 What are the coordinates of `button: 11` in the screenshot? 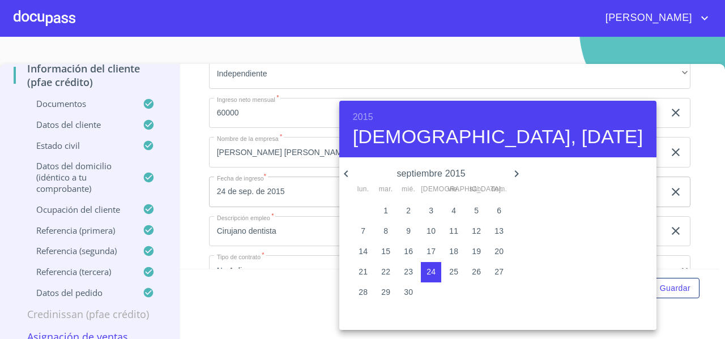 It's located at (454, 232).